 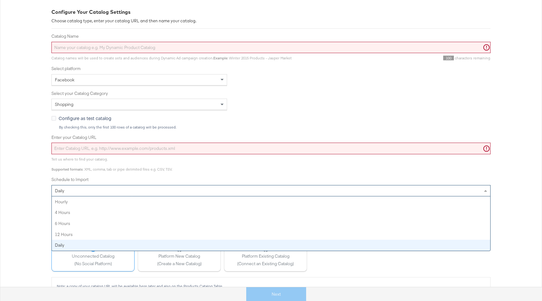 What do you see at coordinates (93, 263) in the screenshot?
I see `span: (No Social Platform)` at bounding box center [93, 263].